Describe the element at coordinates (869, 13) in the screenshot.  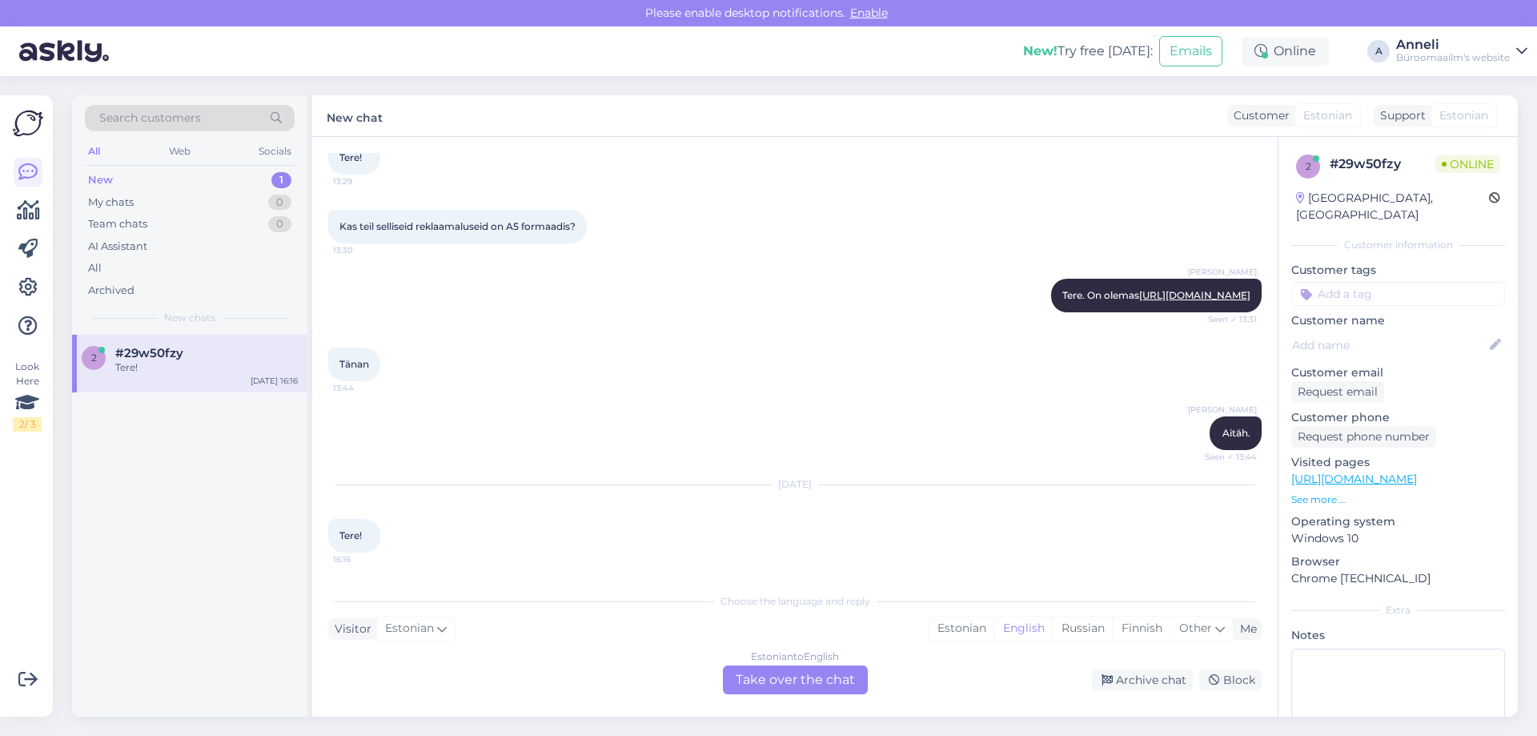
I see `span: Enable` at that location.